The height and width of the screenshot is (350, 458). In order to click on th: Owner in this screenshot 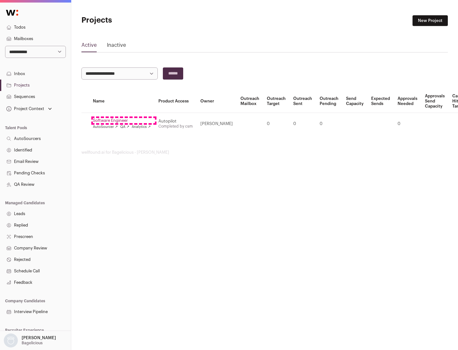, I will do `click(217, 101)`.